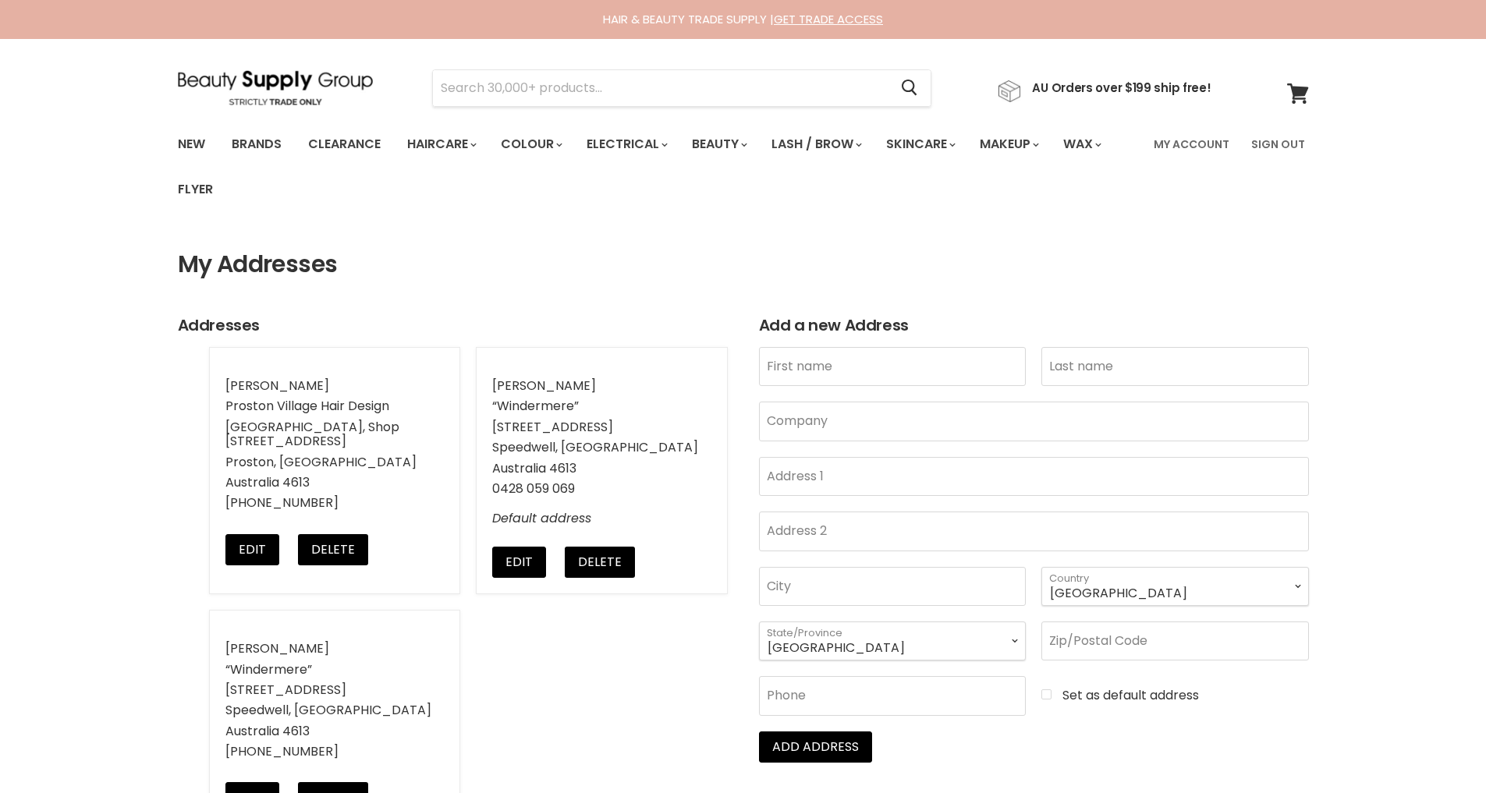 The image size is (1486, 793). What do you see at coordinates (815, 144) in the screenshot?
I see `a: Lash / Brow` at bounding box center [815, 144].